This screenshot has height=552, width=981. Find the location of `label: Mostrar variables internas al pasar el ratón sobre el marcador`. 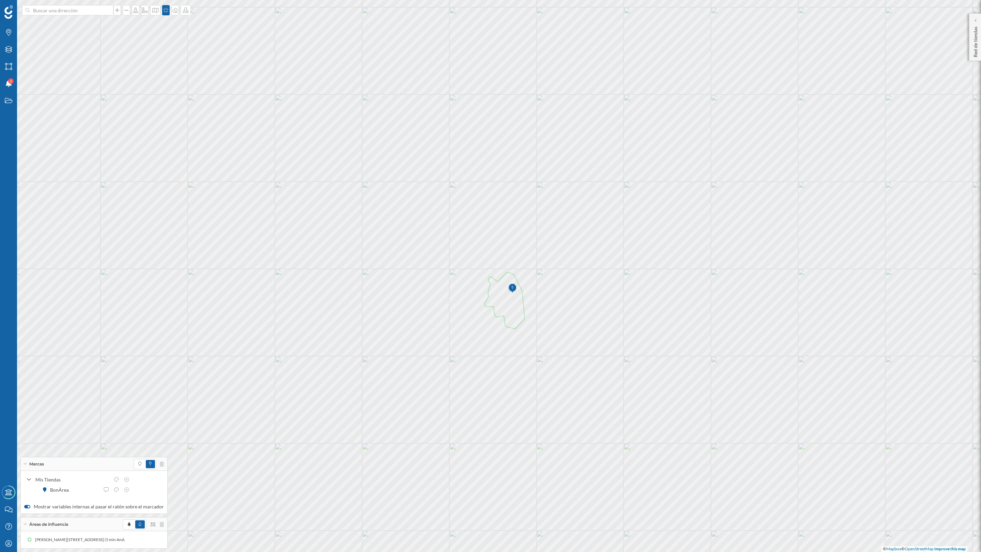

label: Mostrar variables internas al pasar el ratón sobre el marcador is located at coordinates (94, 507).